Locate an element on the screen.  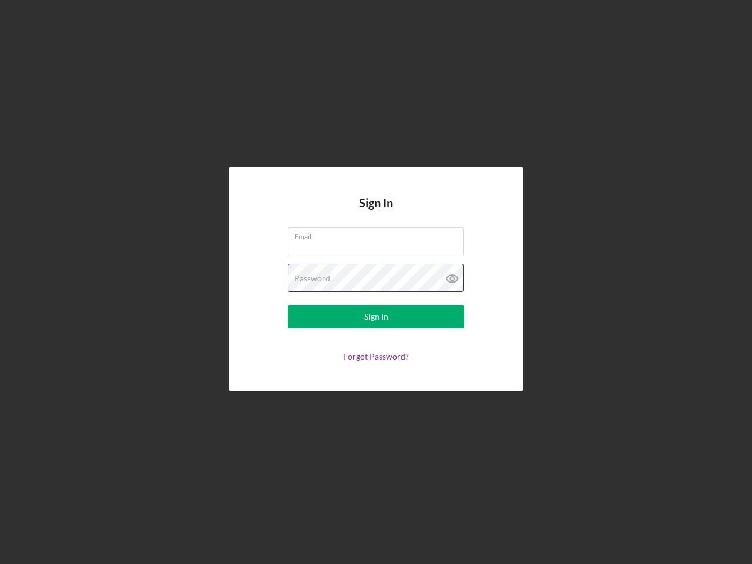
button: Sign In is located at coordinates (376, 317).